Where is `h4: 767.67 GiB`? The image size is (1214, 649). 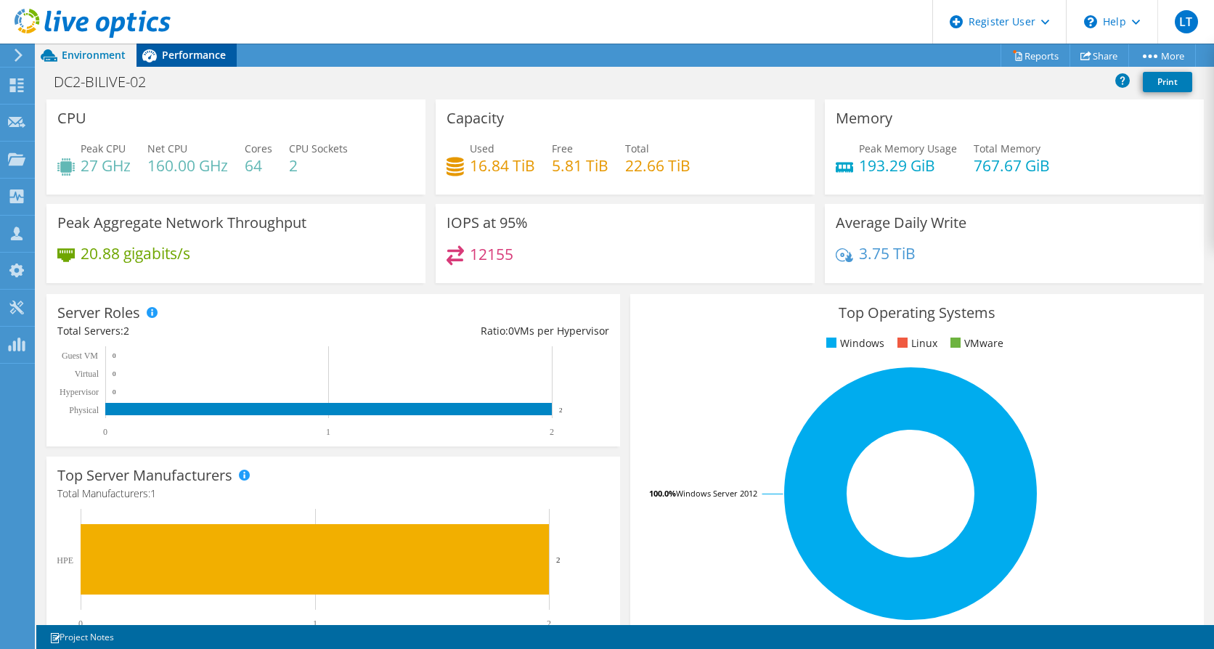 h4: 767.67 GiB is located at coordinates (1011, 166).